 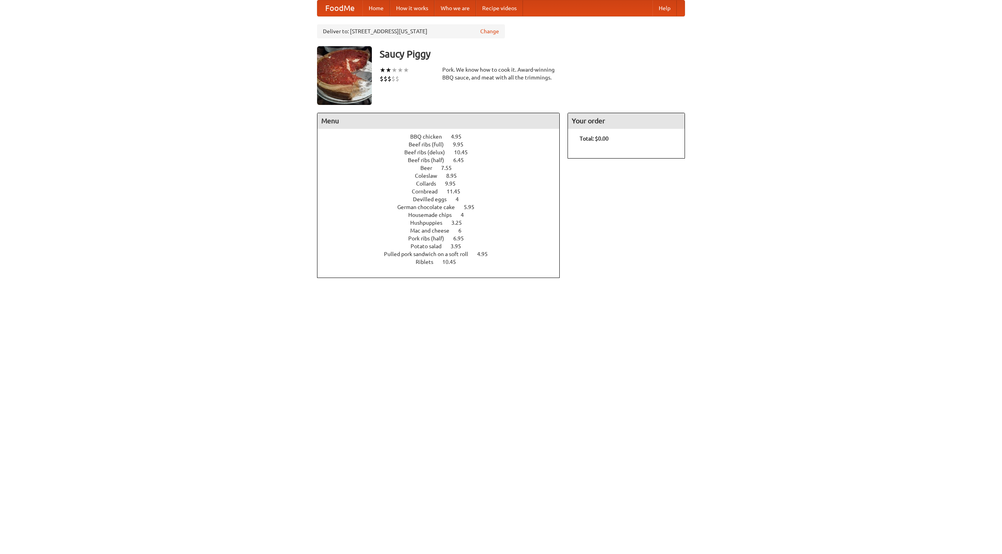 I want to click on span: Cornbread, so click(x=428, y=191).